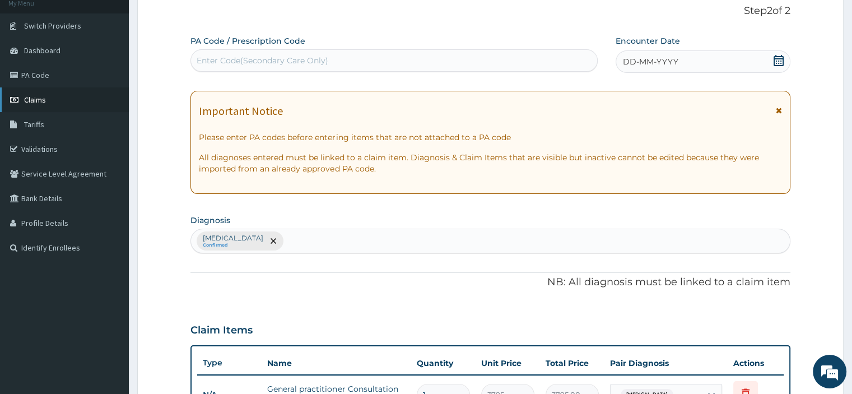  I want to click on p: All diagnoses entered must be linked to a claim item. Diagnosis & Claim Items that are visible bu..., so click(490, 163).